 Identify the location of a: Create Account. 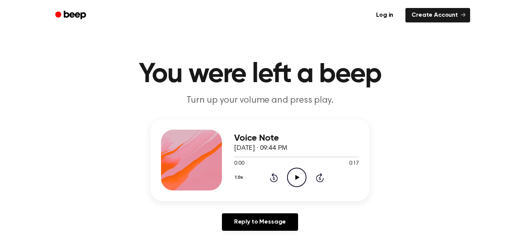
(438, 15).